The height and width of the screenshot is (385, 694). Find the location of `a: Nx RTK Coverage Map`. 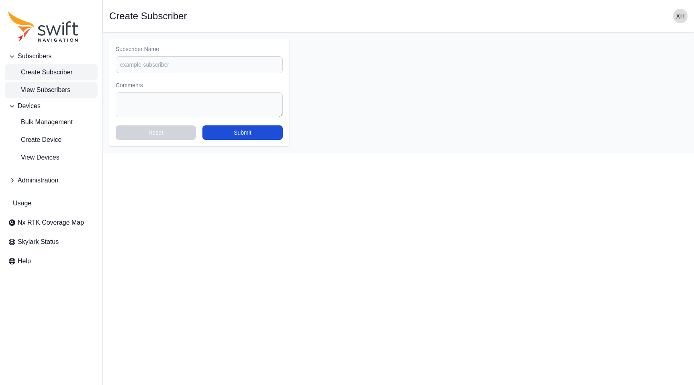

a: Nx RTK Coverage Map is located at coordinates (51, 223).